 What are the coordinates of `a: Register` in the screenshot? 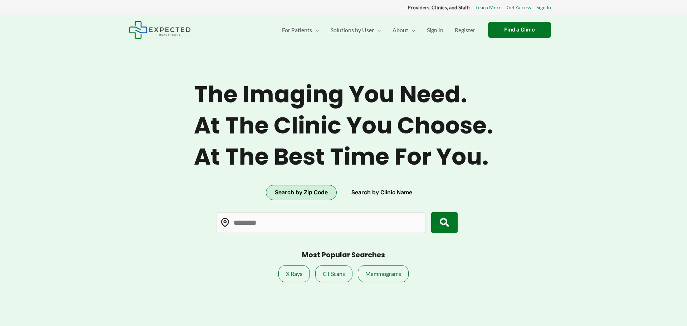 It's located at (465, 30).